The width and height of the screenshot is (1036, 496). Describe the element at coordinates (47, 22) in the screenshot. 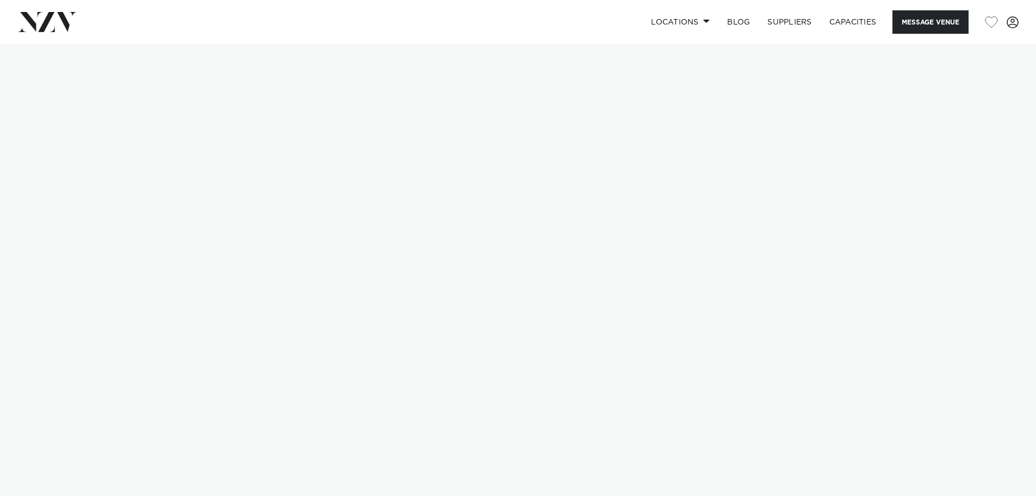

I see `img: nzv-logo.png` at that location.